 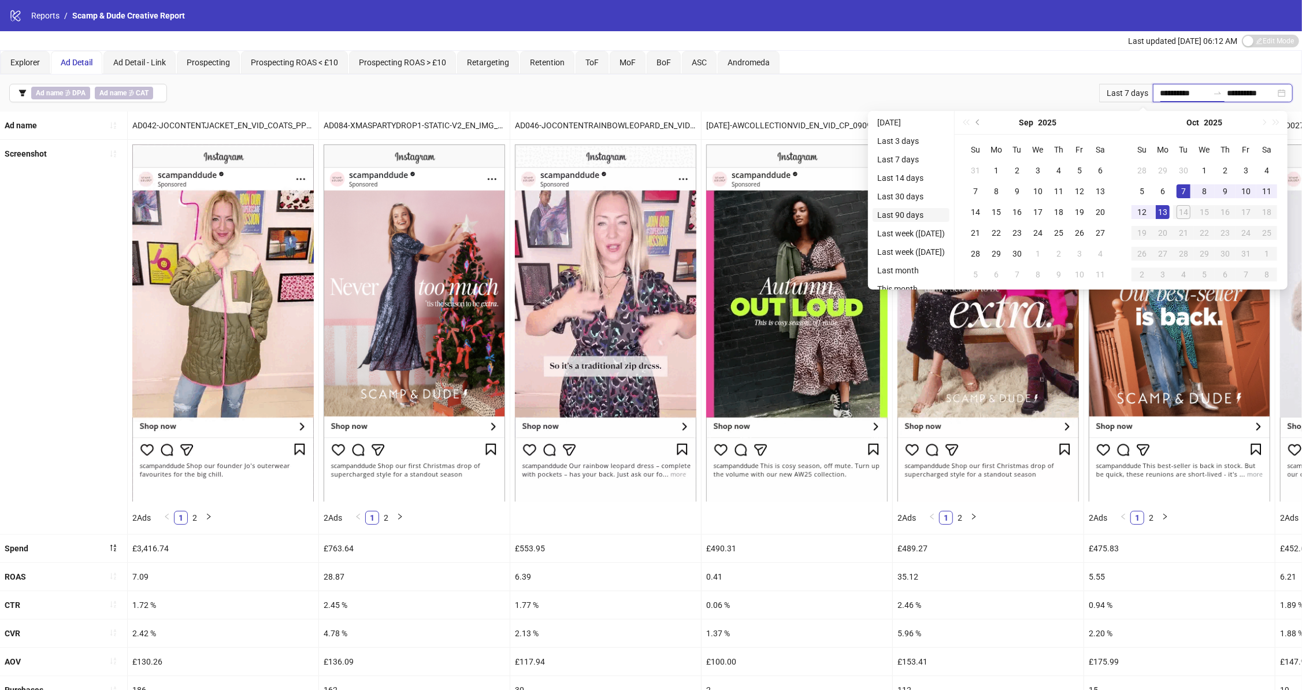 I want to click on div: 28, so click(x=1142, y=171).